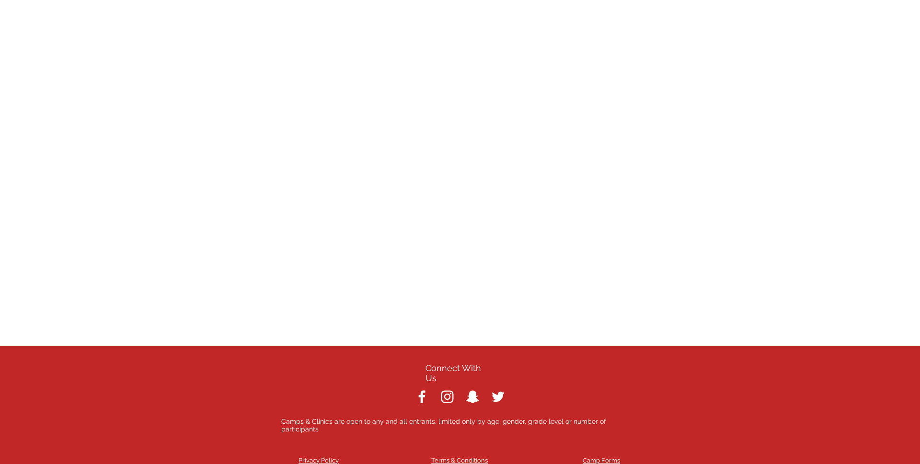 This screenshot has height=464, width=920. I want to click on img: White Twitter Icon, so click(498, 397).